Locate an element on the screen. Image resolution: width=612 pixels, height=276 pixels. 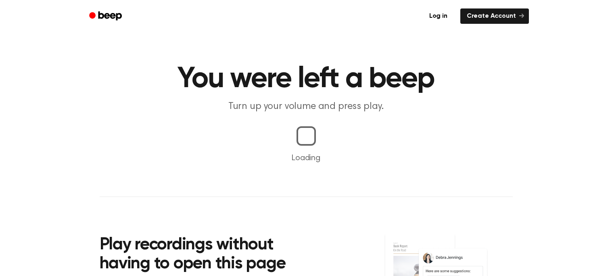
p: Turn up your volume and press play. is located at coordinates (306, 106).